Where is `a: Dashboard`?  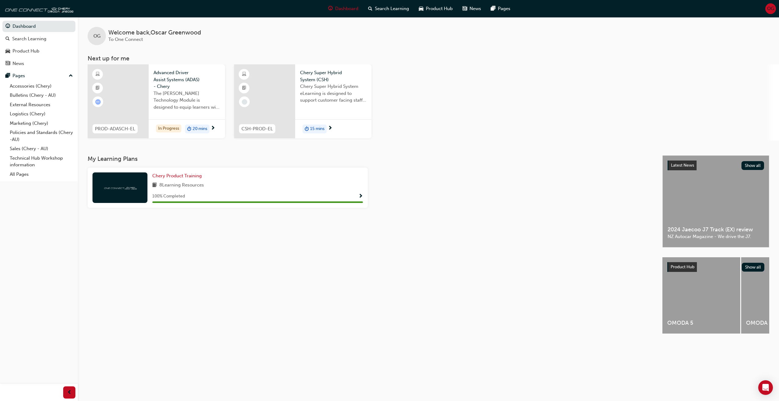
a: Dashboard is located at coordinates (39, 26).